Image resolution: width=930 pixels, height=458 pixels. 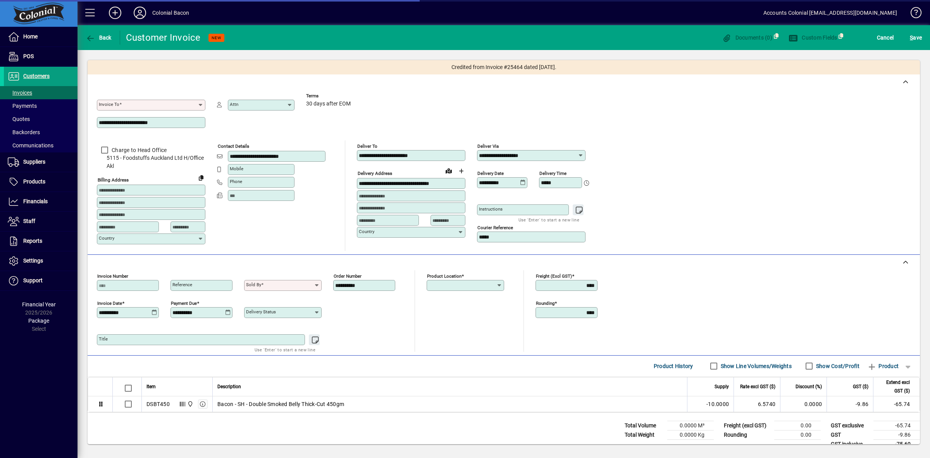 What do you see at coordinates (41, 261) in the screenshot?
I see `a: Settings` at bounding box center [41, 261].